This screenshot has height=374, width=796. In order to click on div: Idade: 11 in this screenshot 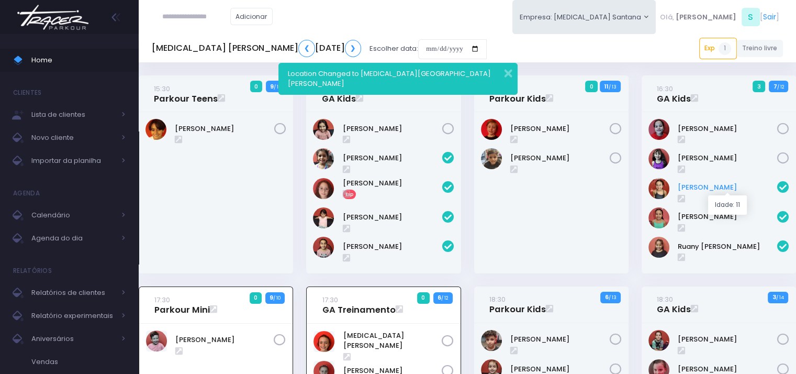, I will do `click(727, 205)`.